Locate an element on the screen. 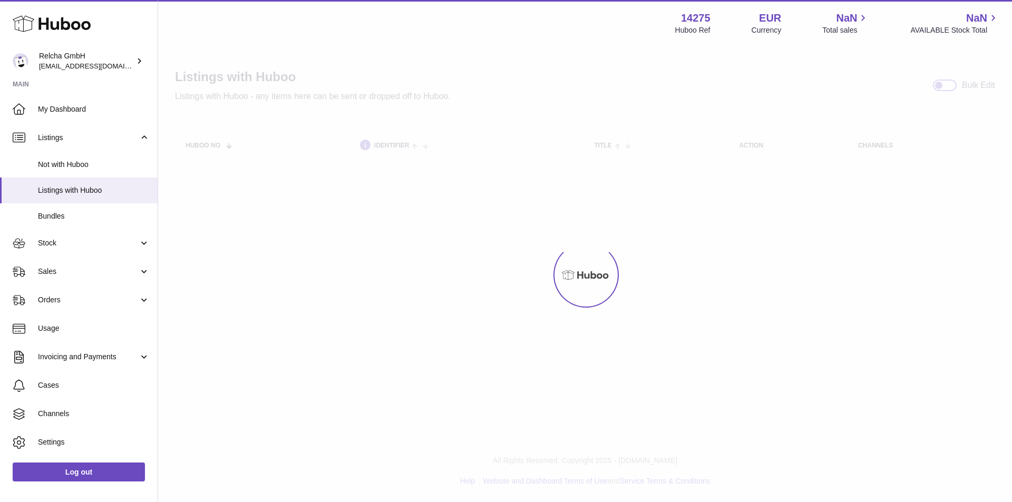 This screenshot has height=502, width=1012. div: Currency is located at coordinates (766, 30).